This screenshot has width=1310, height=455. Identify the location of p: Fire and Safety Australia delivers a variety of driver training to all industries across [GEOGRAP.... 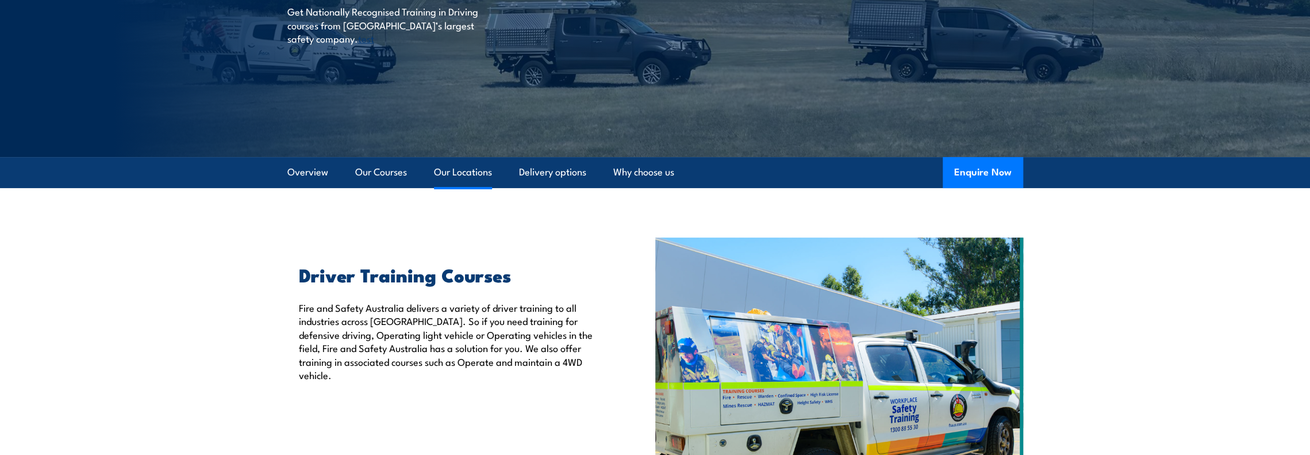
(451, 341).